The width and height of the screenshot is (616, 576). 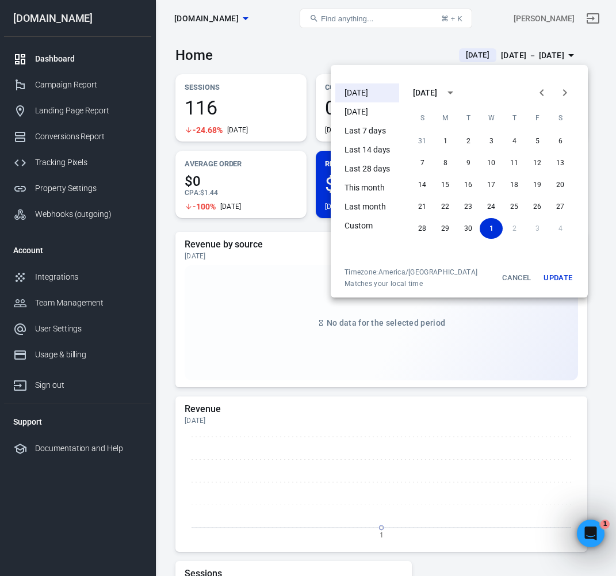 I want to click on span: Friday, so click(x=537, y=118).